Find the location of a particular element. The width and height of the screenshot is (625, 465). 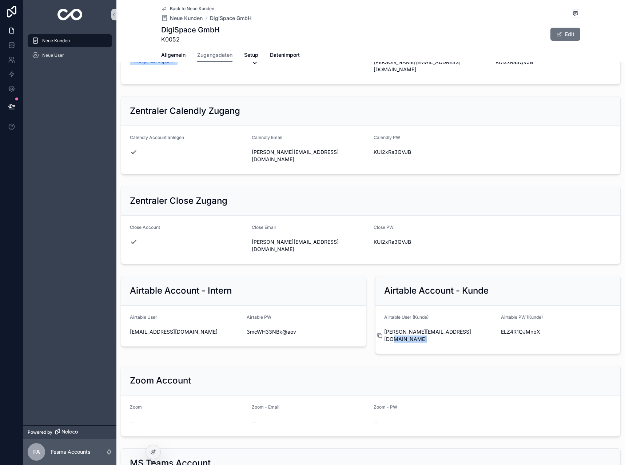

span: Airtable User (Kunde) is located at coordinates (406, 317).